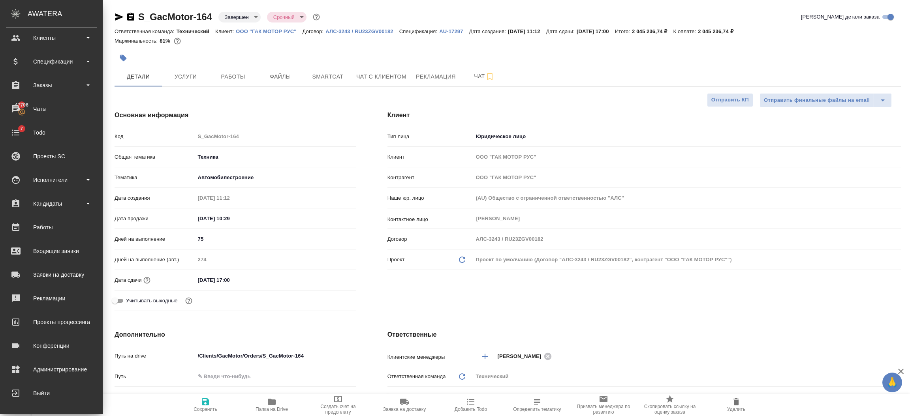  What do you see at coordinates (314, 31) in the screenshot?
I see `p: Договор:` at bounding box center [314, 31].